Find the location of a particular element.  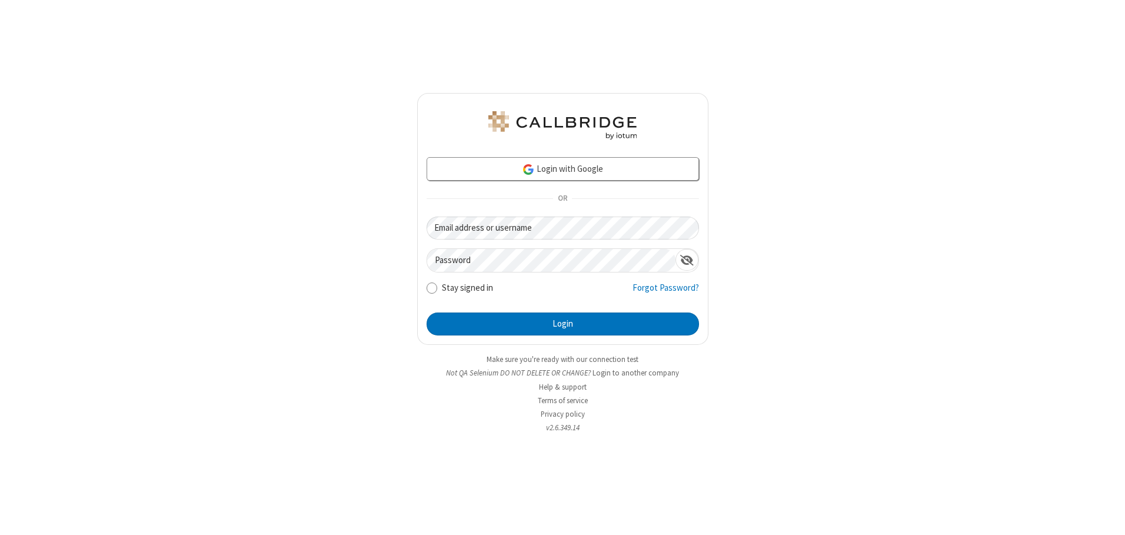

img: google-icon.png is located at coordinates (528, 169).